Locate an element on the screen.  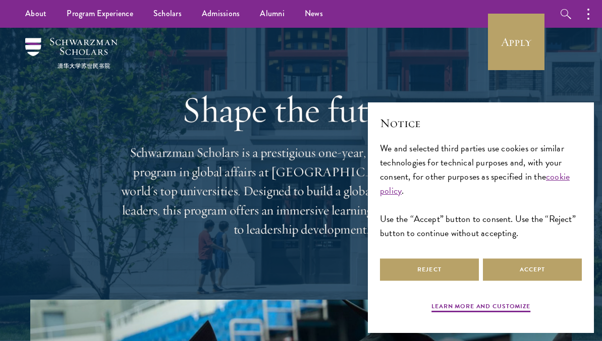
h1: Shape the future. is located at coordinates (301, 109).